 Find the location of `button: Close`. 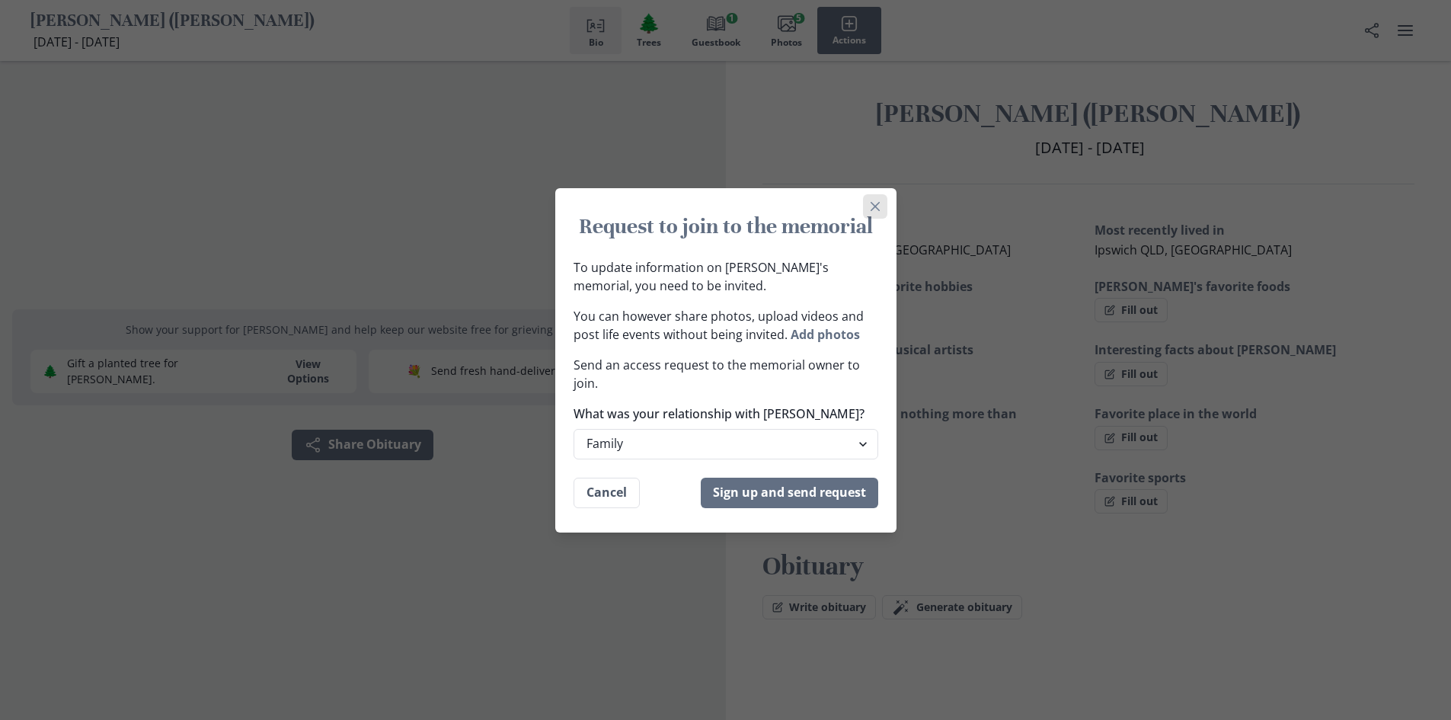

button: Close is located at coordinates (875, 206).